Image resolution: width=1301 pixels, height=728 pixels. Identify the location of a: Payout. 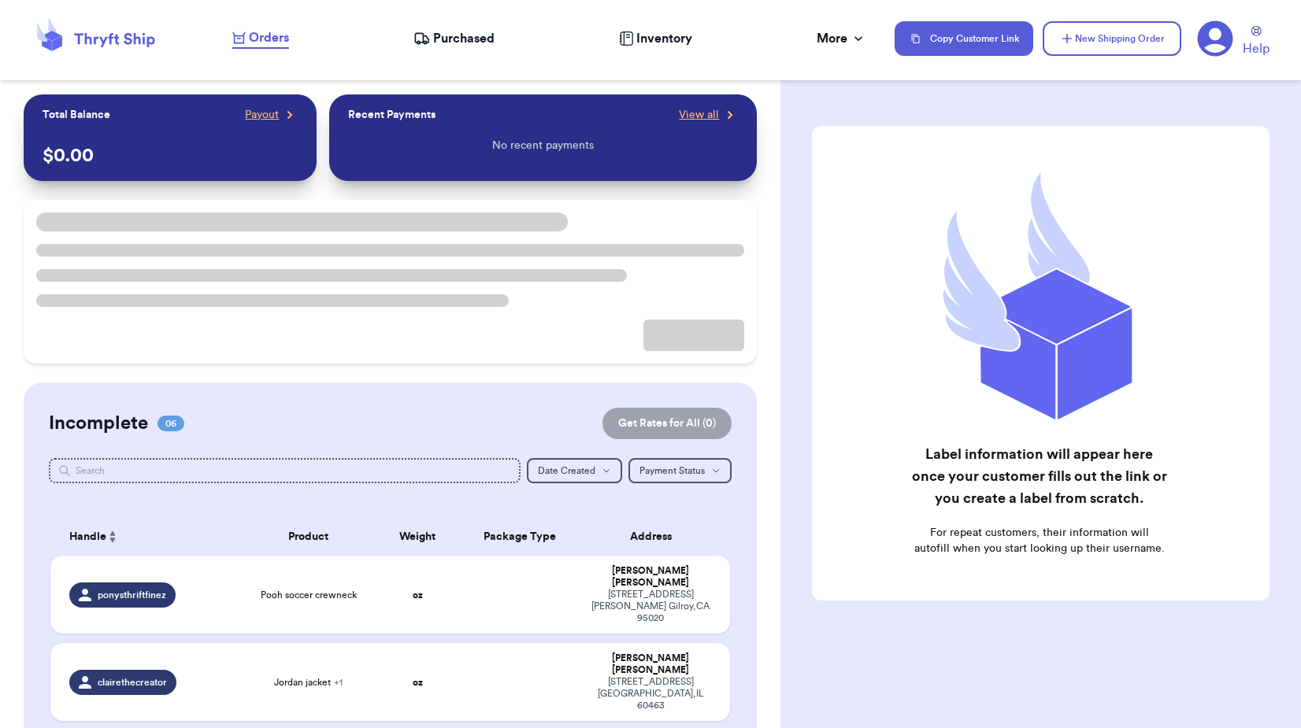
(271, 115).